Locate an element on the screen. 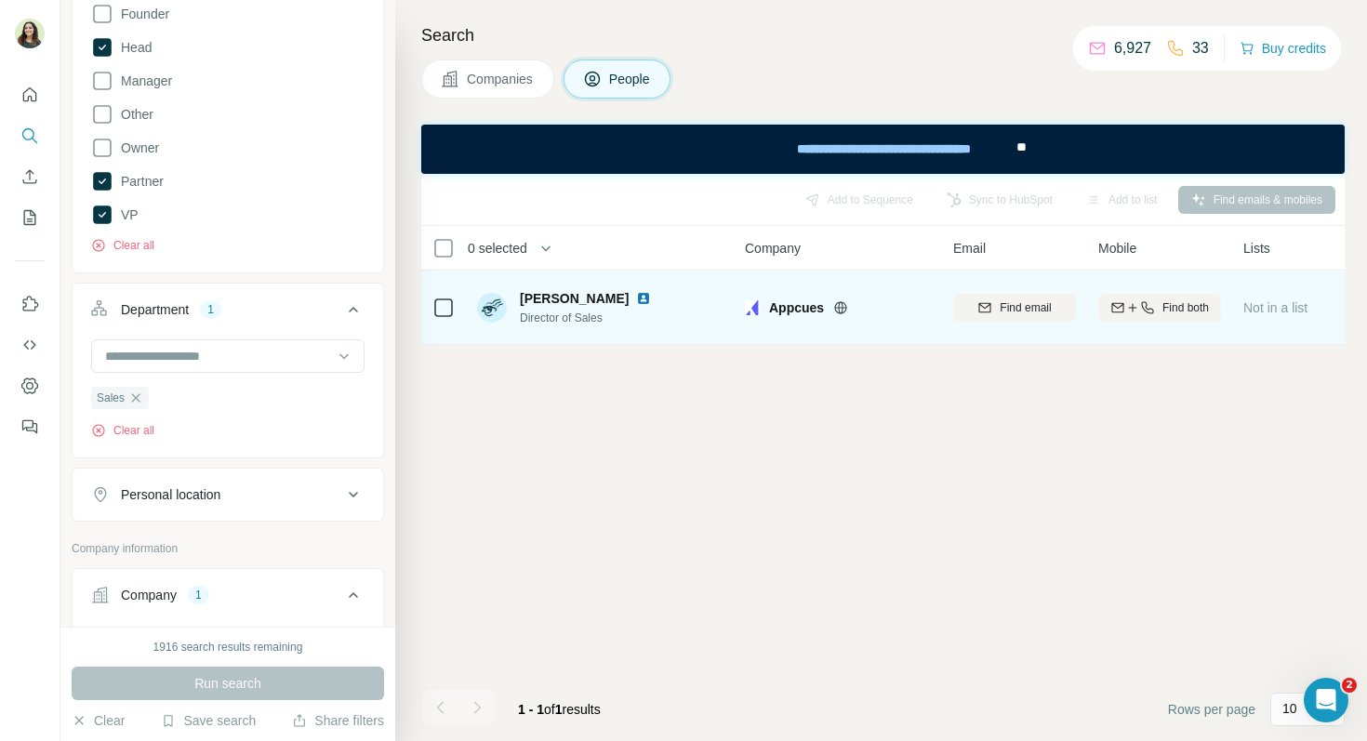  button: Buy credits is located at coordinates (1283, 48).